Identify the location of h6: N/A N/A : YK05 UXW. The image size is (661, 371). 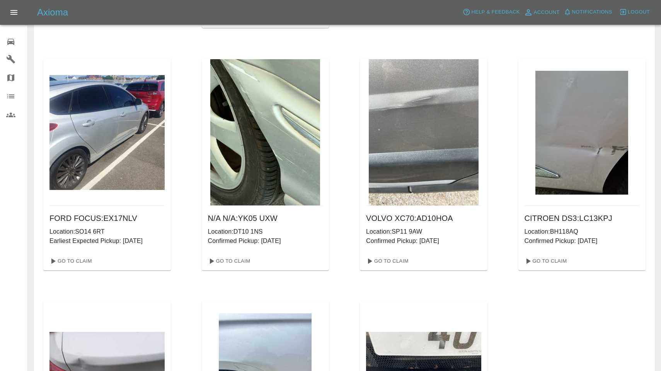
(266, 218).